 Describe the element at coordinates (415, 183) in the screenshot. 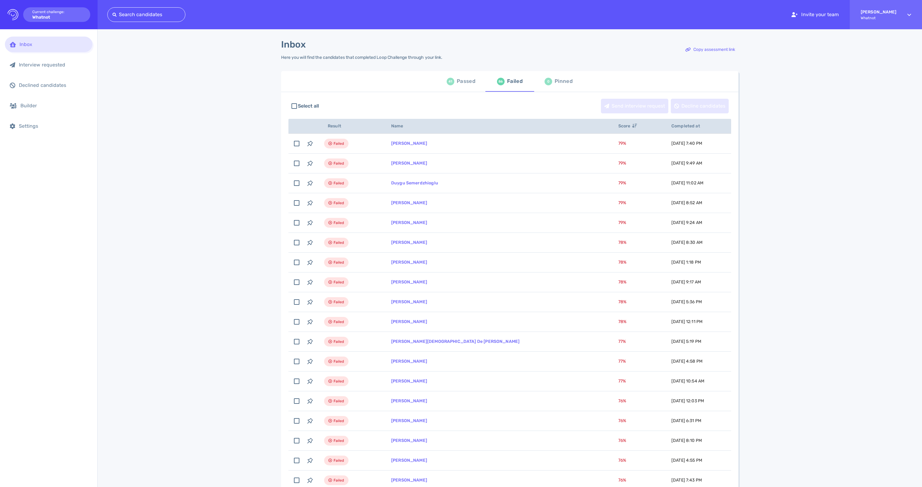

I see `a: Duygu Semerdzhioglu` at that location.